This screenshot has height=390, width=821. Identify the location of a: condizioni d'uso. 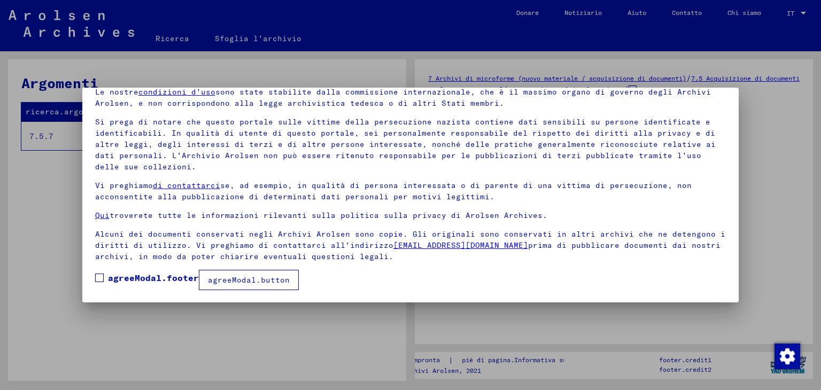
(177, 92).